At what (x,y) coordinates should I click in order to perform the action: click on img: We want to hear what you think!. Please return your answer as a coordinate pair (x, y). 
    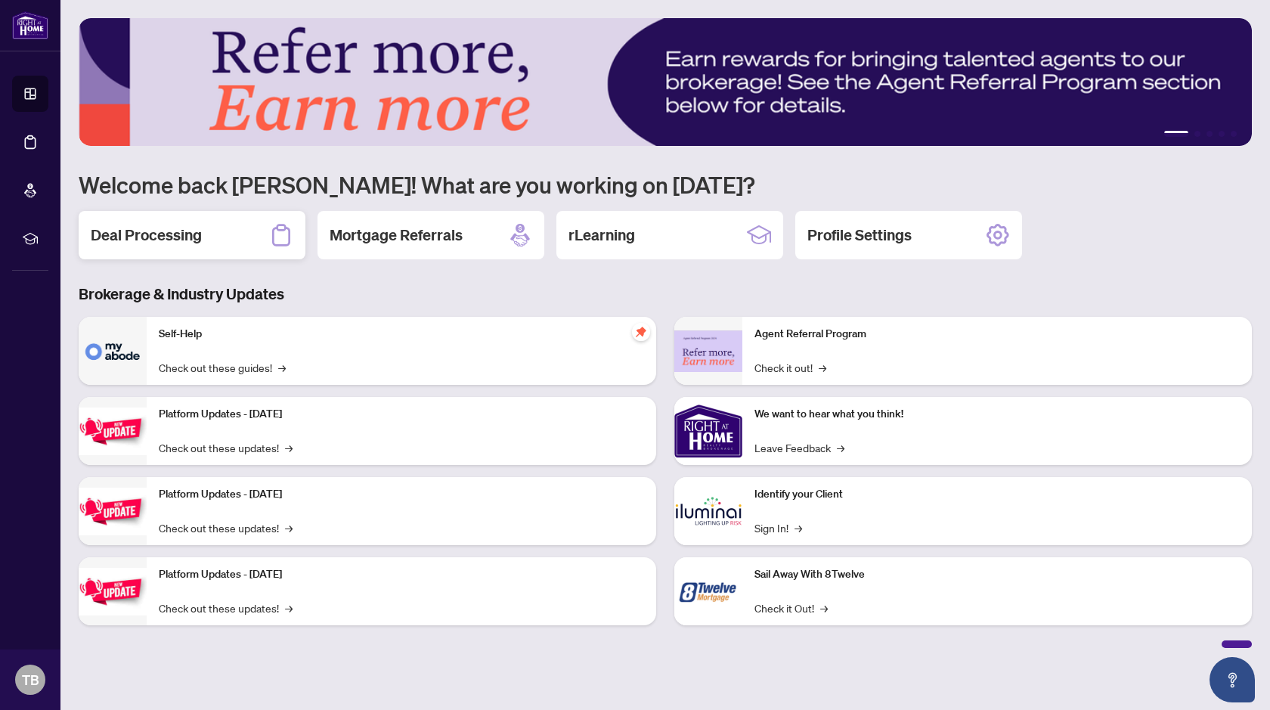
    Looking at the image, I should click on (708, 431).